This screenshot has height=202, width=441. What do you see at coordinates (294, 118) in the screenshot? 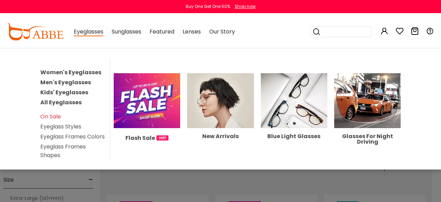
I see `a: Blue Light Glasses` at bounding box center [294, 118].